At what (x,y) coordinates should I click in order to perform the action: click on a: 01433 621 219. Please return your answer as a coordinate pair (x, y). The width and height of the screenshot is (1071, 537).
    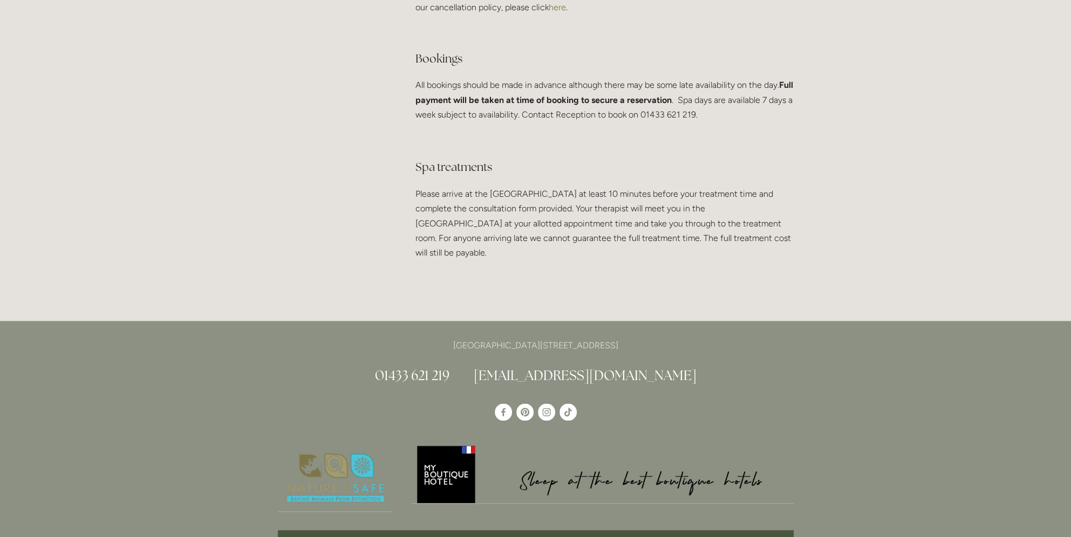
    Looking at the image, I should click on (412, 375).